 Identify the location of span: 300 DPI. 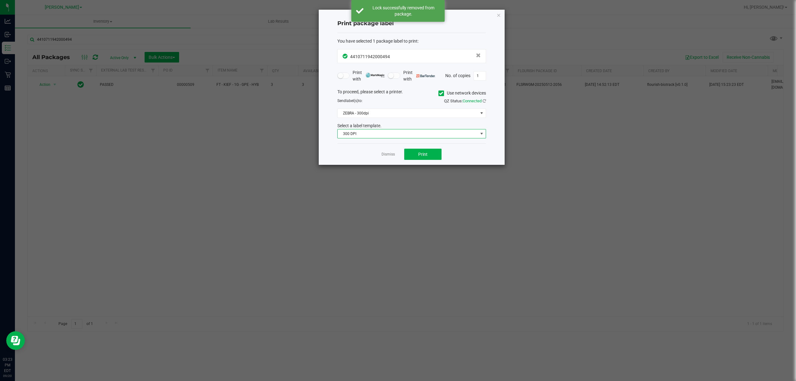
(408, 134).